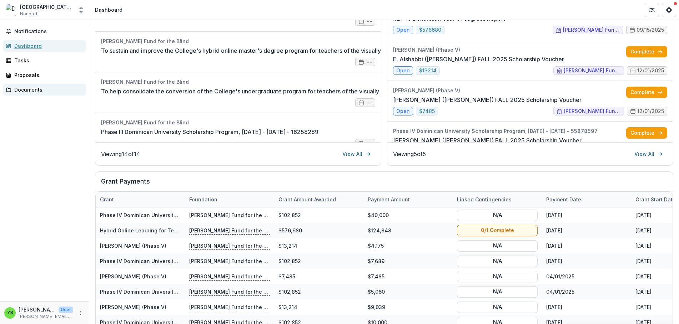 This screenshot has height=324, width=679. I want to click on button: Partners, so click(652, 10).